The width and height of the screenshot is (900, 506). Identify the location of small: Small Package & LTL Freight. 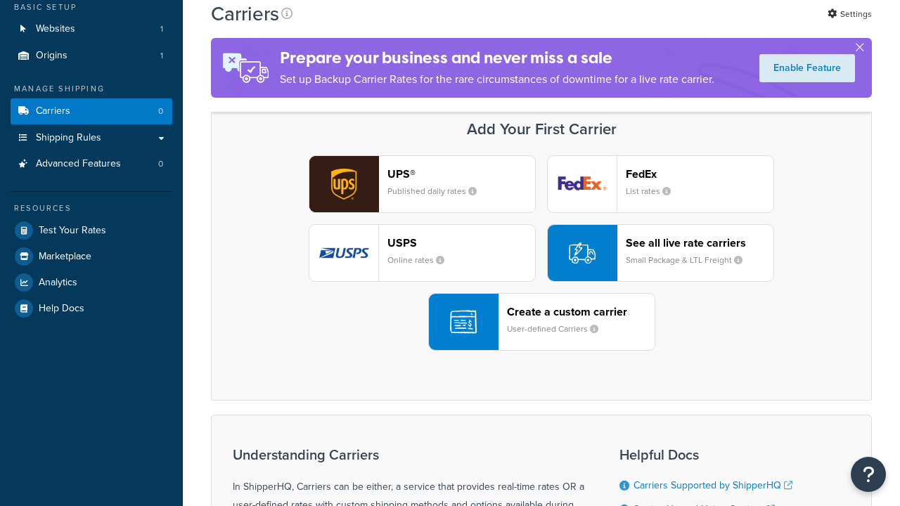
(690, 260).